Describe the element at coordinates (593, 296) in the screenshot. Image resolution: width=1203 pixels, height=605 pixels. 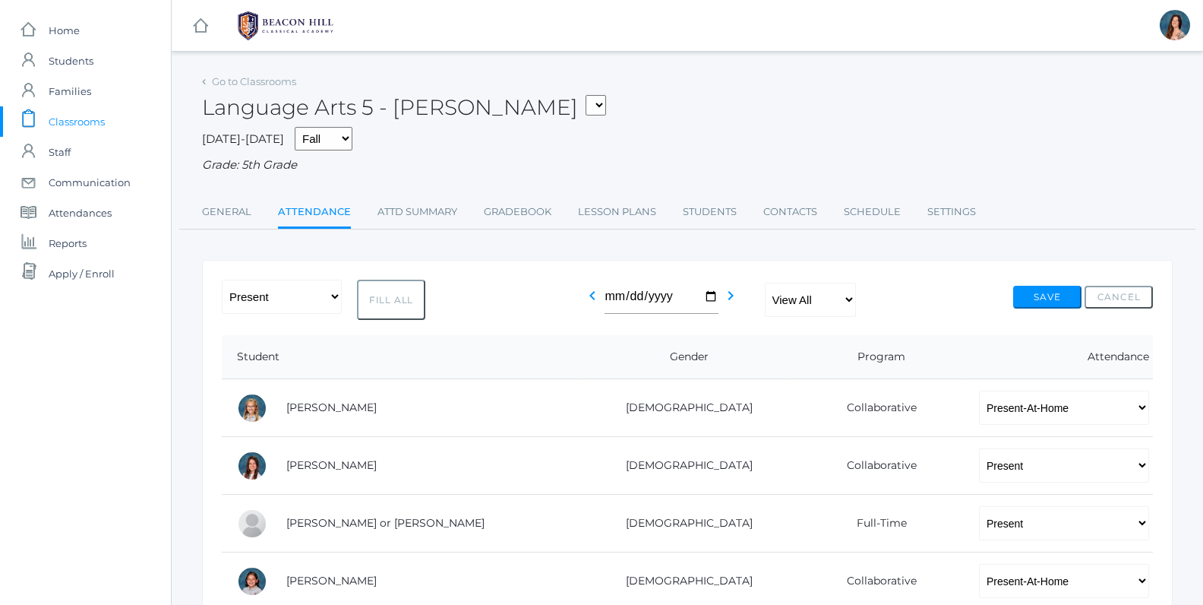
I see `i: chevron_left` at that location.